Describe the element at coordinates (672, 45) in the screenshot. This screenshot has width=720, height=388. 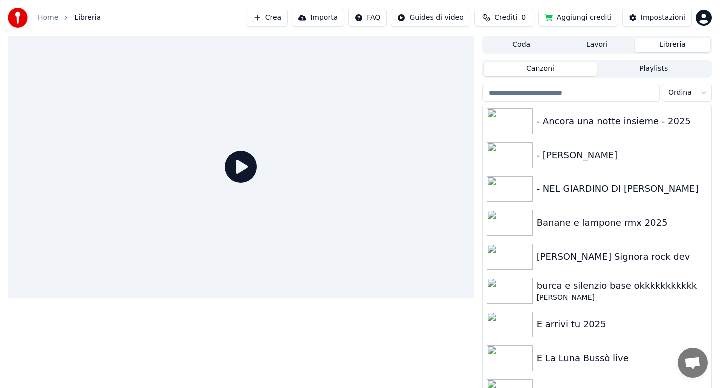
I see `button: Libreria` at that location.